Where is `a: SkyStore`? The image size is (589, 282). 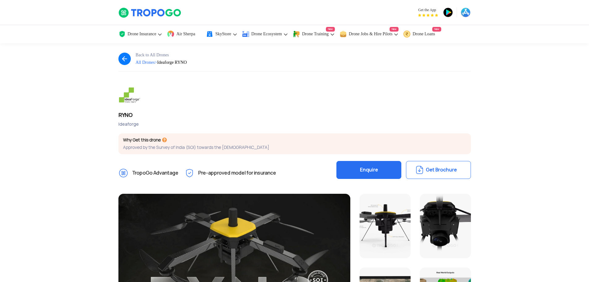
a: SkyStore is located at coordinates (221, 34).